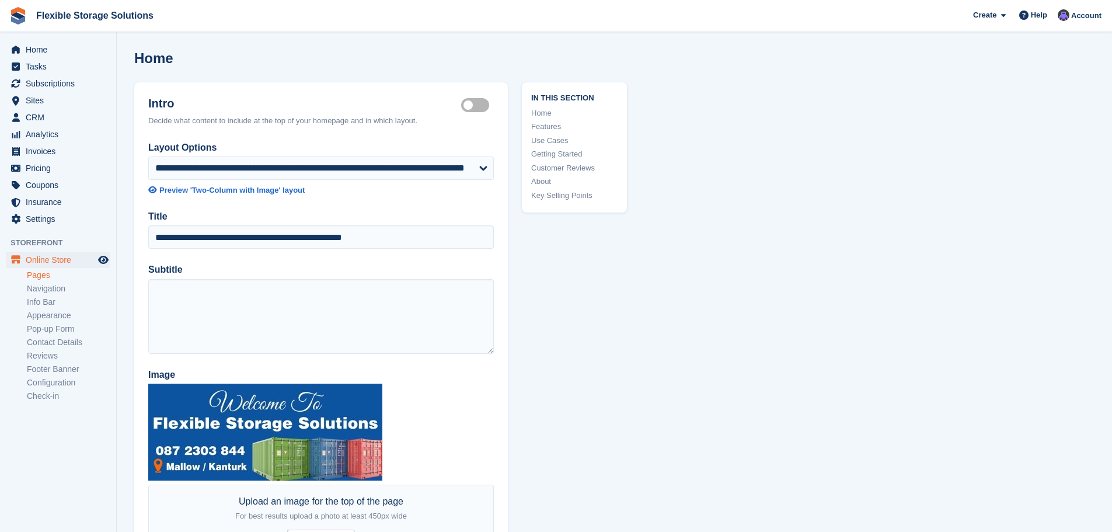 This screenshot has height=532, width=1112. Describe the element at coordinates (321, 516) in the screenshot. I see `span: For best results upload a photo at least 450px wide` at that location.